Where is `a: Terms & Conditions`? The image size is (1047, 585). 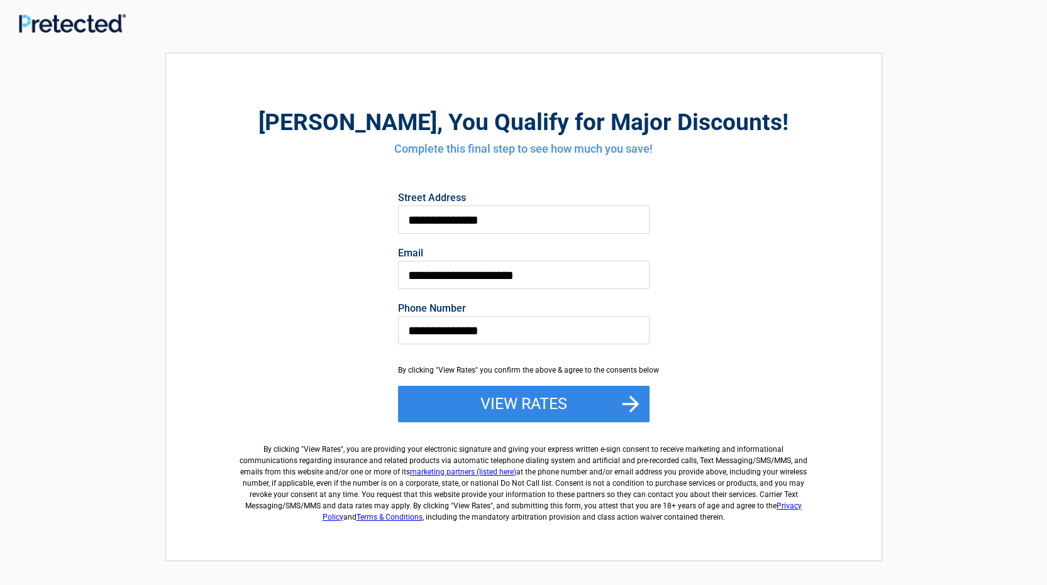
a: Terms & Conditions is located at coordinates (389, 517).